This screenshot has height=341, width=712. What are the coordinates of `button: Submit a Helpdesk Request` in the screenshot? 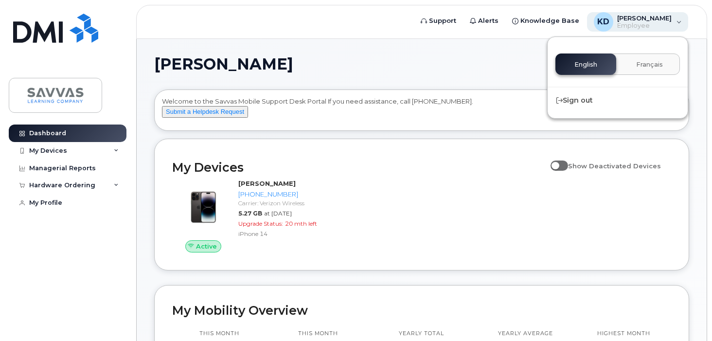 It's located at (205, 112).